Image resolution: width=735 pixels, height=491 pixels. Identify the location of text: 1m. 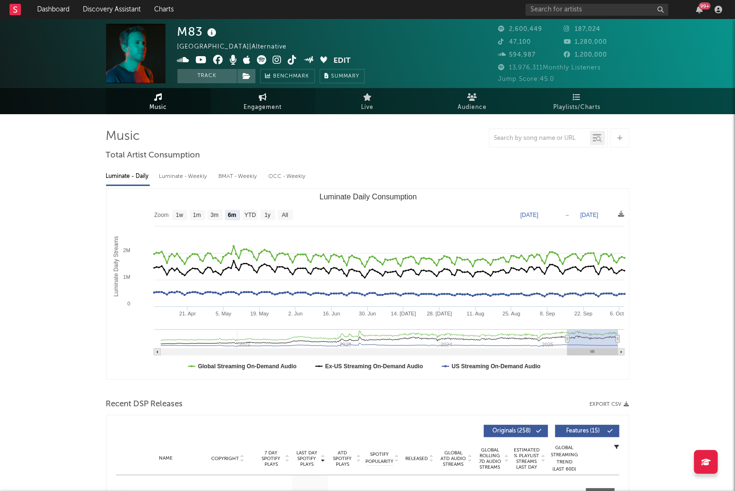
(196, 215).